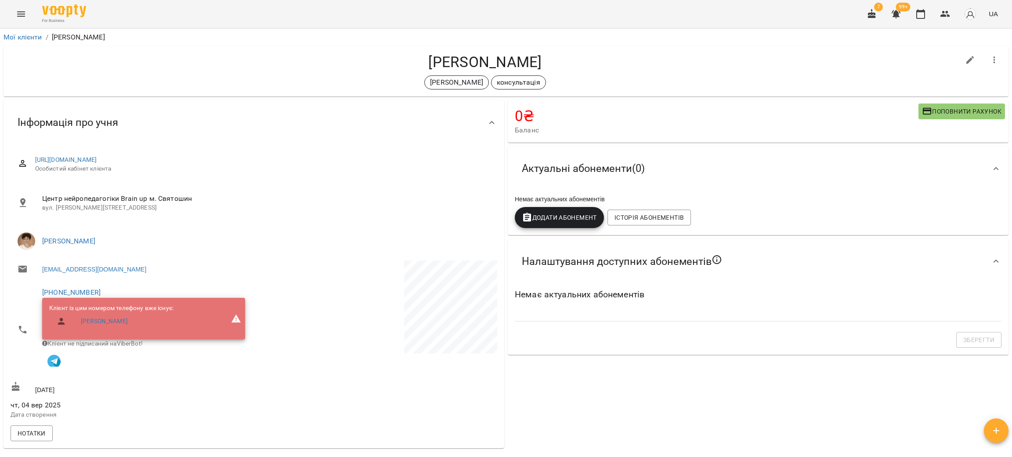 This screenshot has height=457, width=1012. I want to click on span: 99+, so click(903, 7).